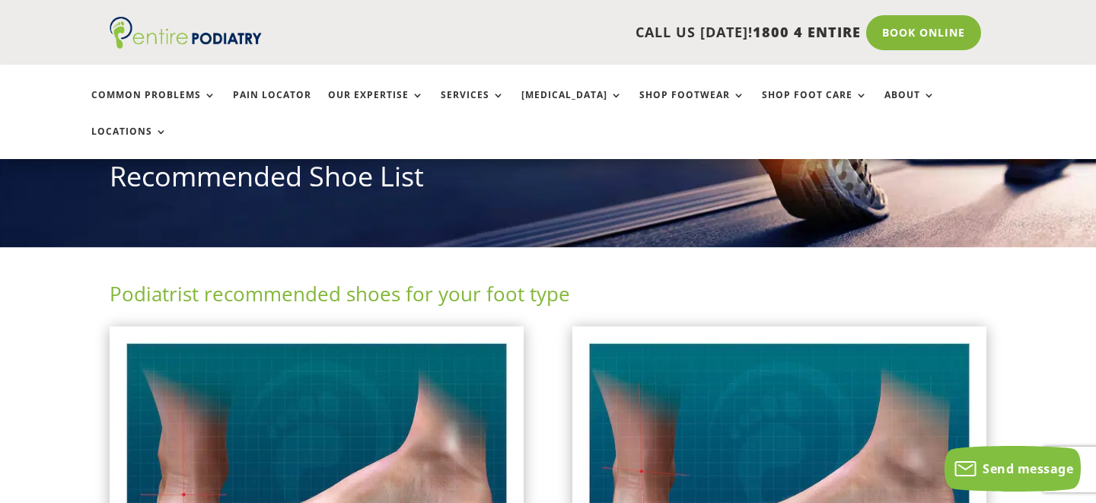  What do you see at coordinates (807, 32) in the screenshot?
I see `span: 1800 4 ENTIRE` at bounding box center [807, 32].